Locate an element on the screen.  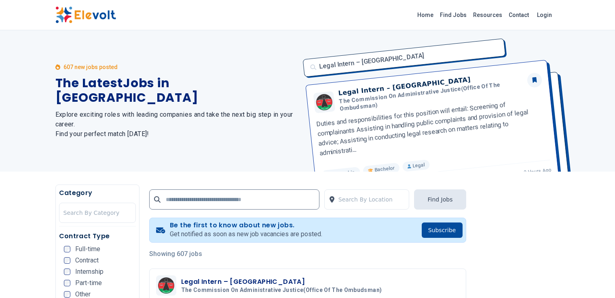
p: Get notified as soon as new job vacancies are posted. is located at coordinates (246, 234).